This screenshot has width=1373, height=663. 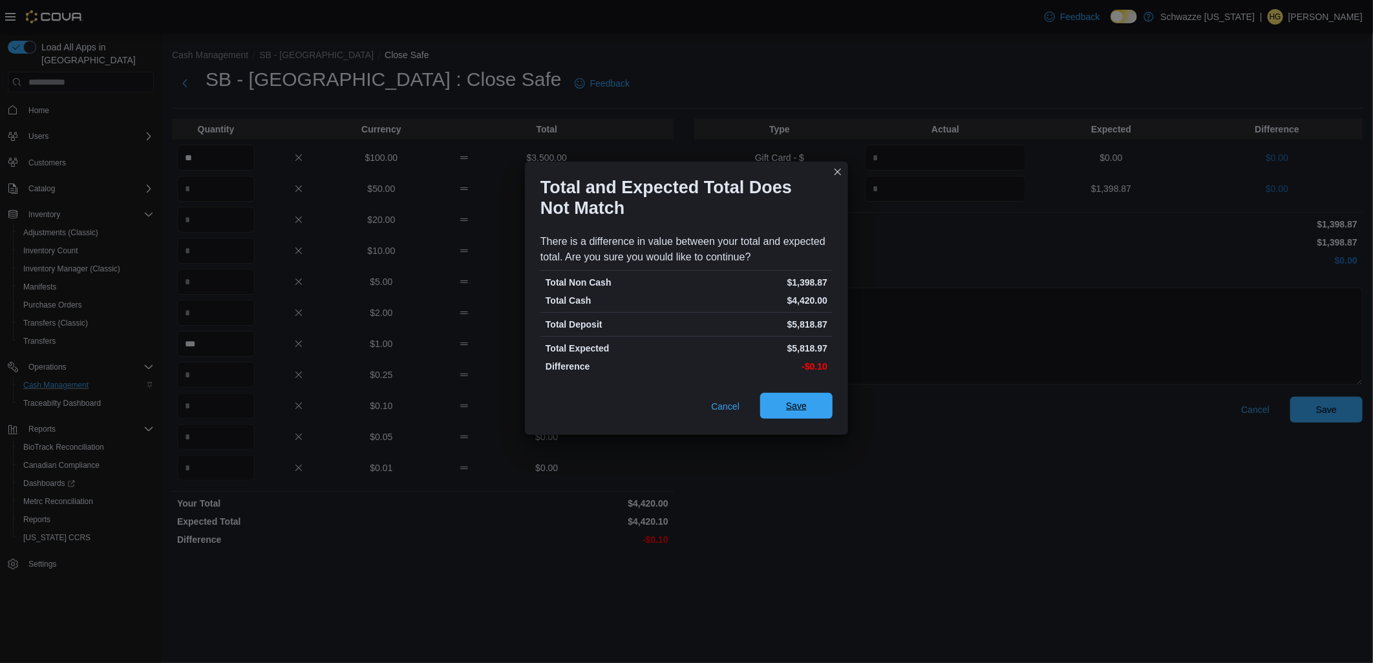 I want to click on p: $1,398.87, so click(x=758, y=282).